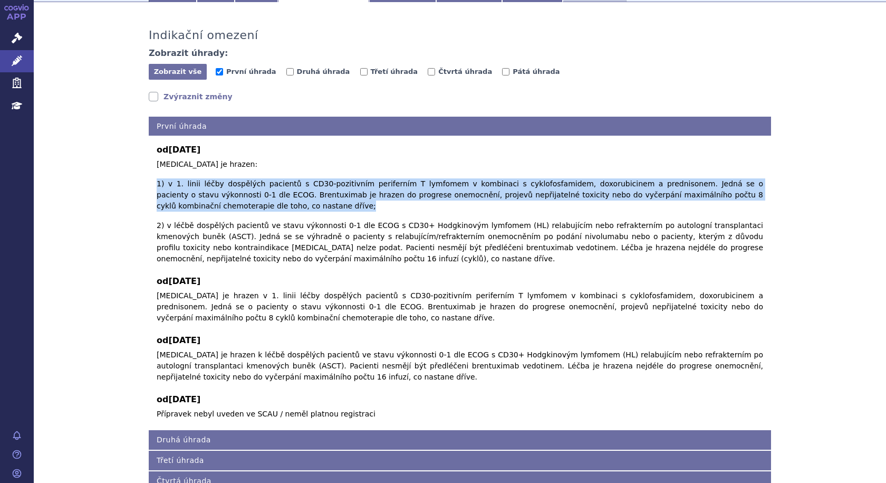 This screenshot has height=483, width=886. Describe the element at coordinates (431, 72) in the screenshot. I see `input: Čtvrtá úhrada` at that location.